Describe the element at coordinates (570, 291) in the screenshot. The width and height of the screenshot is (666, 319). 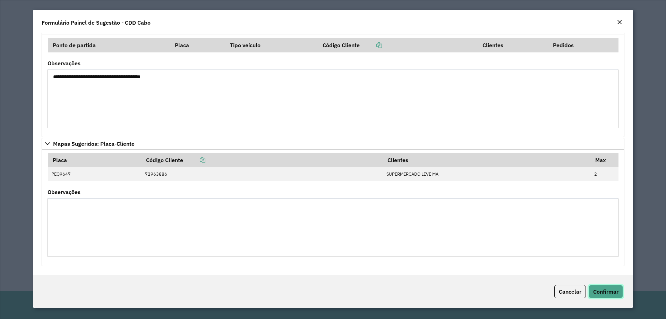
I see `span: Cancelar` at that location.